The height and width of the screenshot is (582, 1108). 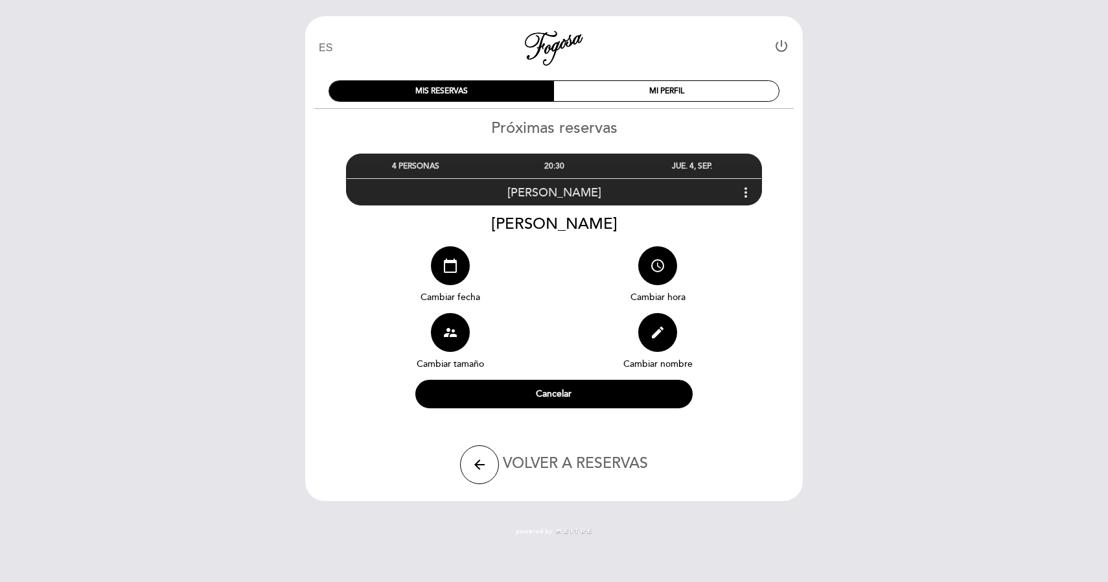 I want to click on img: MEITRE, so click(x=573, y=531).